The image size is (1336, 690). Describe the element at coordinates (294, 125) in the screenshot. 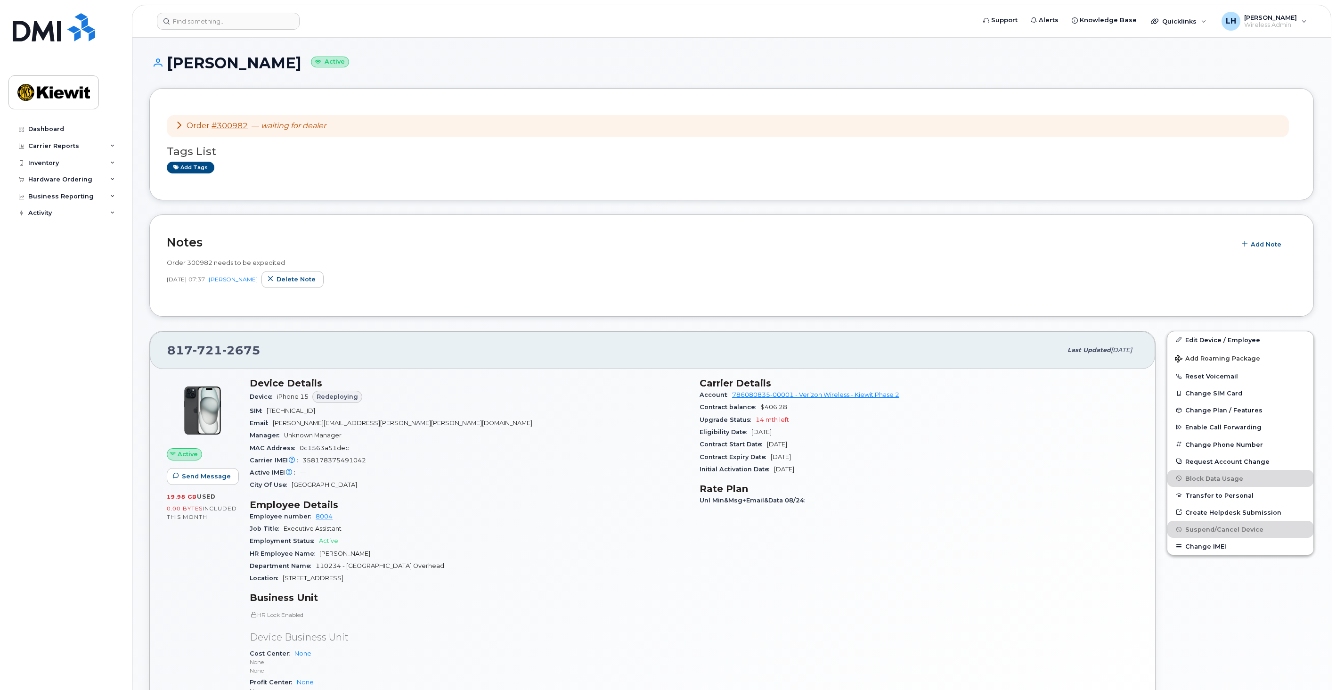

I see `em: waiting for dealer` at that location.